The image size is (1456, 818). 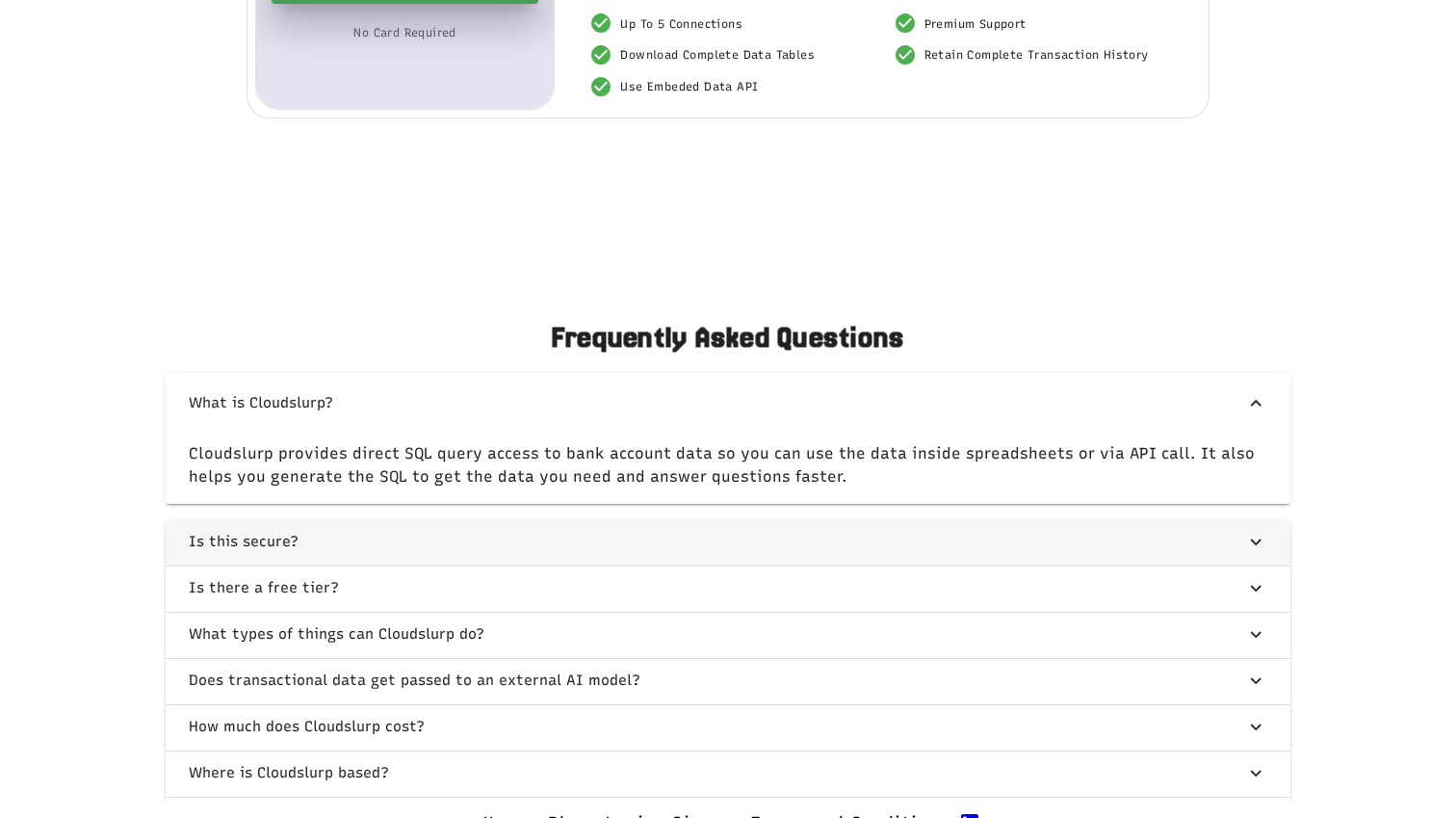 What do you see at coordinates (688, 86) in the screenshot?
I see `span: Use Embeded Data API` at bounding box center [688, 86].